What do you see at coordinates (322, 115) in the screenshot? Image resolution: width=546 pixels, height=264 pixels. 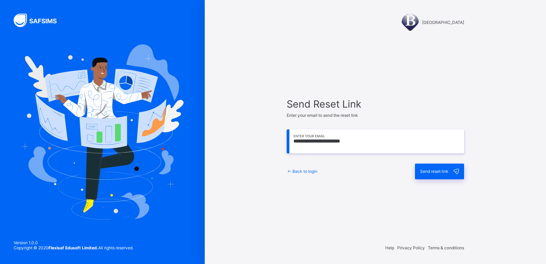 I see `span: Enter your email to send the reset link` at bounding box center [322, 115].